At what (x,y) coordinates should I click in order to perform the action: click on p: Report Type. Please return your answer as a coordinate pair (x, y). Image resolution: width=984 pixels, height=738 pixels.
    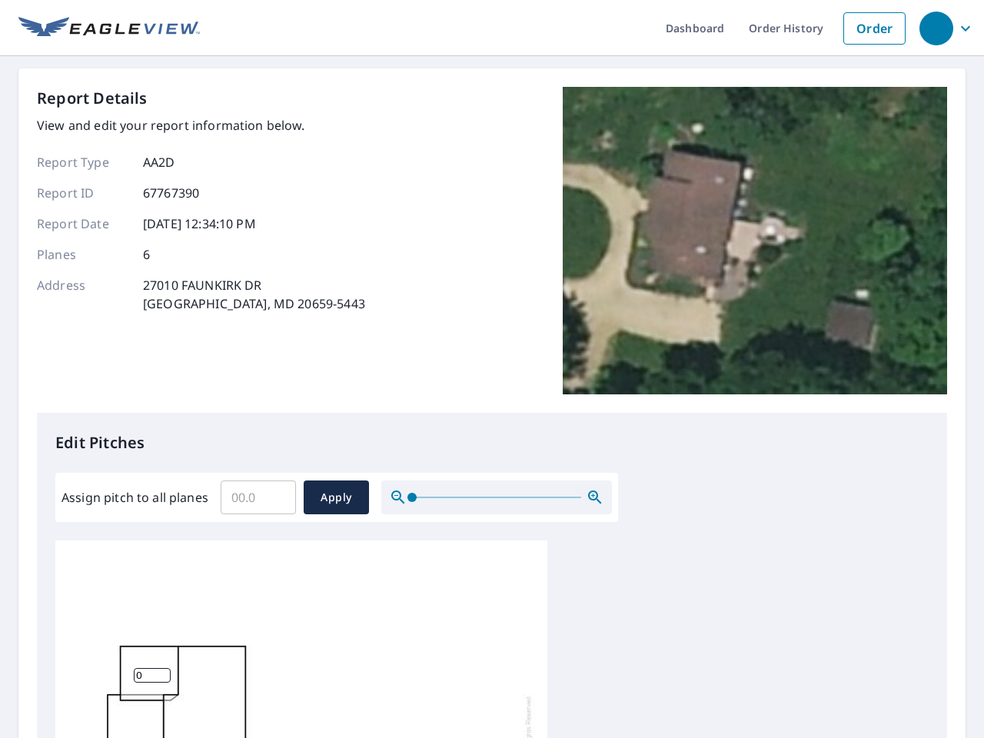
    Looking at the image, I should click on (83, 162).